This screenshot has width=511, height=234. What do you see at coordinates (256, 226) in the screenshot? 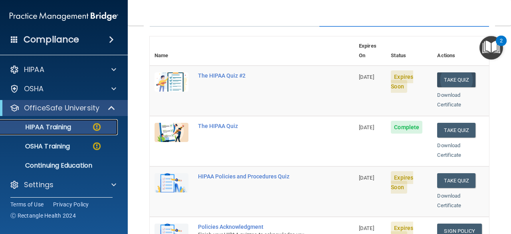
I see `div: Policies Acknowledgment` at bounding box center [256, 226].